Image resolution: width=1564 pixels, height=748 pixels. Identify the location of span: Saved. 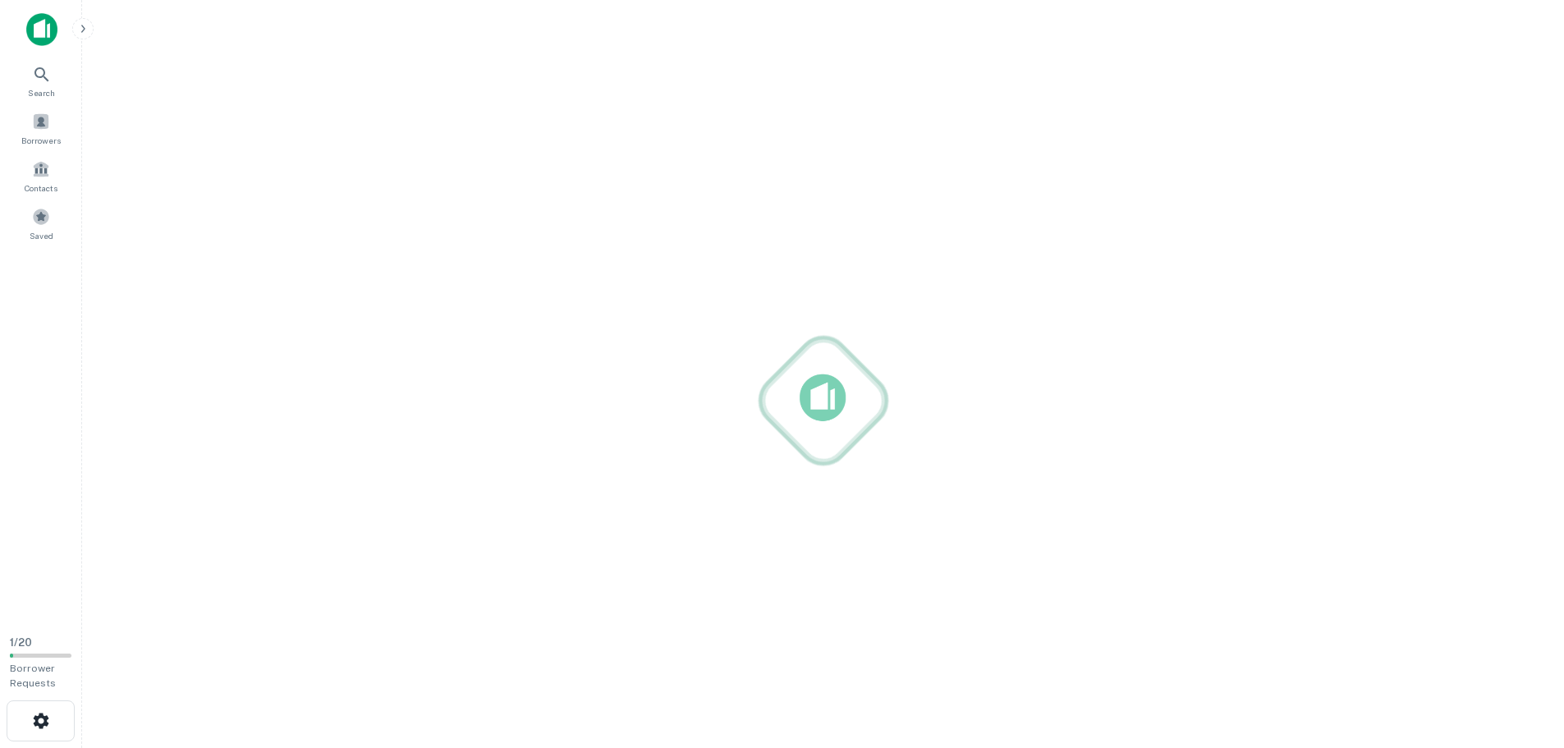
(41, 236).